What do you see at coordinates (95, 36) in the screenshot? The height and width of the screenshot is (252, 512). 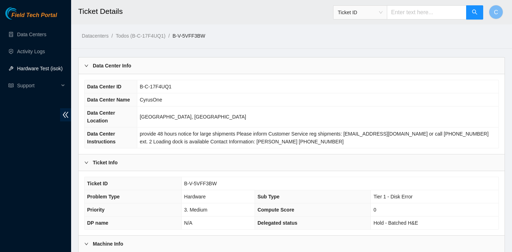 I see `a: Datacenters` at bounding box center [95, 36].